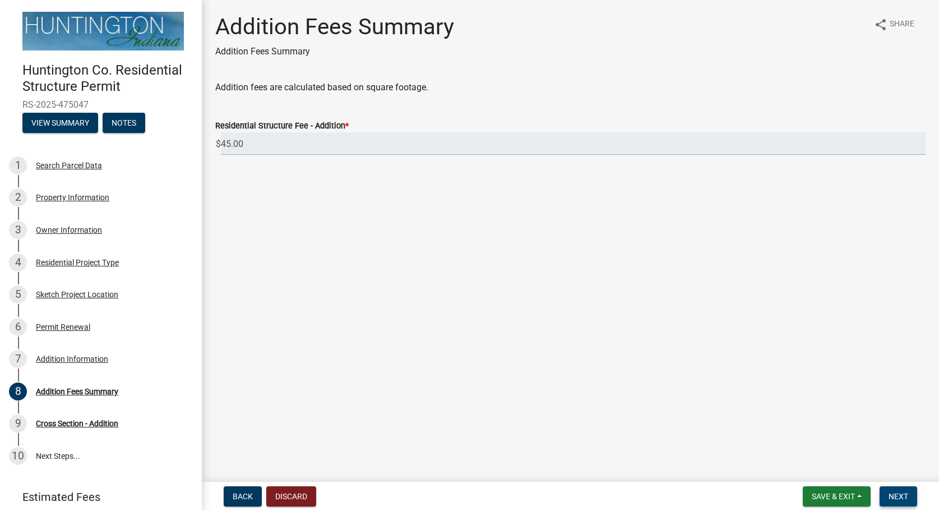  Describe the element at coordinates (243, 496) in the screenshot. I see `button: Back` at that location.